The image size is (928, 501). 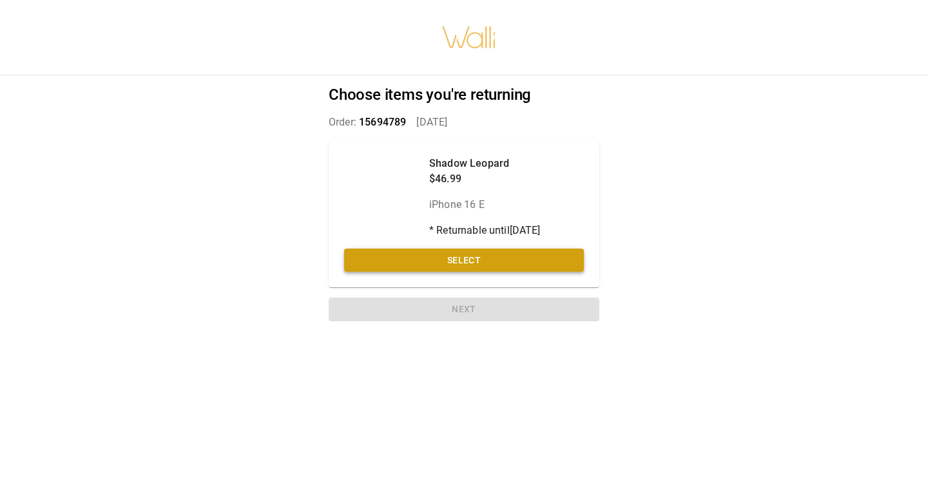 What do you see at coordinates (464, 260) in the screenshot?
I see `button: Select` at bounding box center [464, 260].